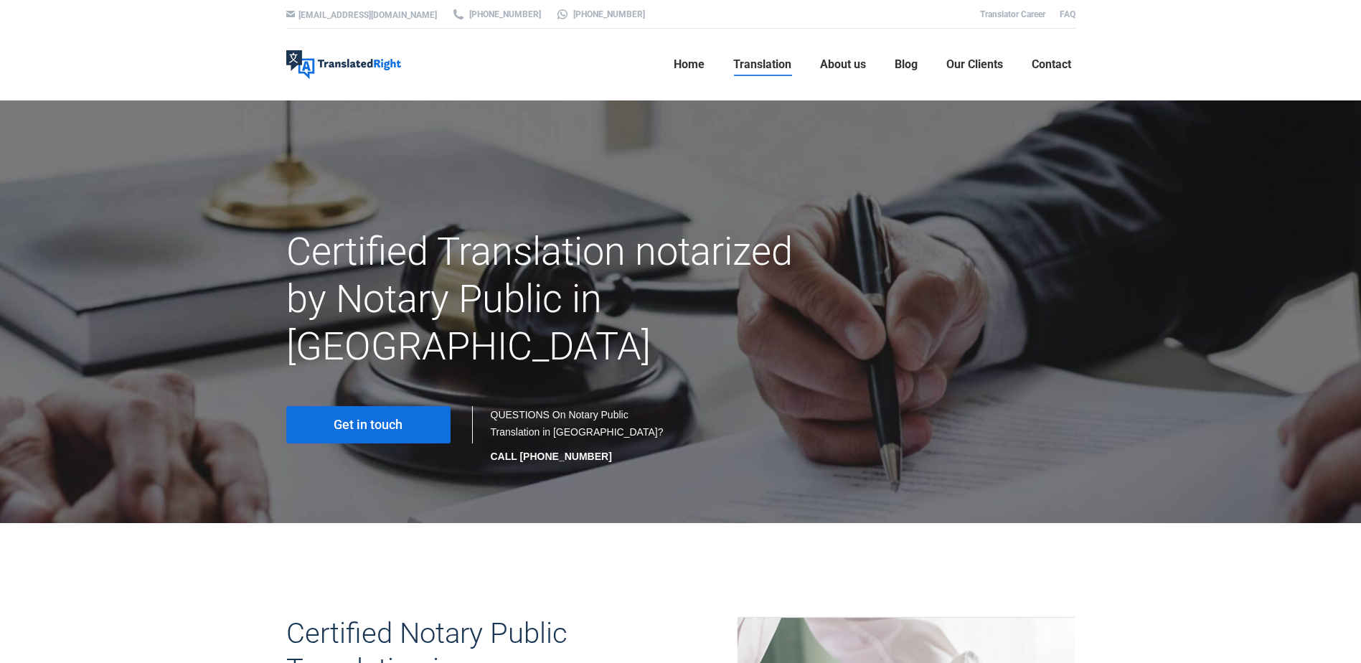 The width and height of the screenshot is (1361, 663). Describe the element at coordinates (843, 65) in the screenshot. I see `a: About us` at that location.